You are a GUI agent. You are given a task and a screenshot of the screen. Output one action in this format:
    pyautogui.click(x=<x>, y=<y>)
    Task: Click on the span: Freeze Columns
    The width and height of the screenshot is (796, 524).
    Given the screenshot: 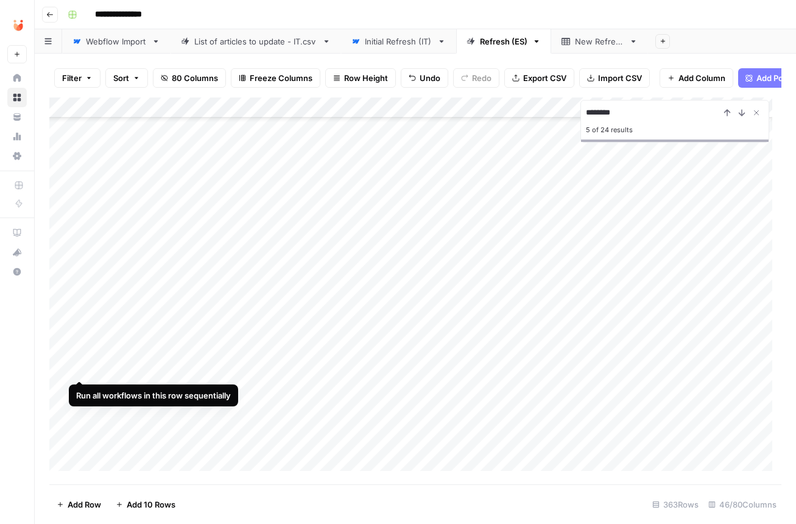 What is the action you would take?
    pyautogui.click(x=281, y=78)
    